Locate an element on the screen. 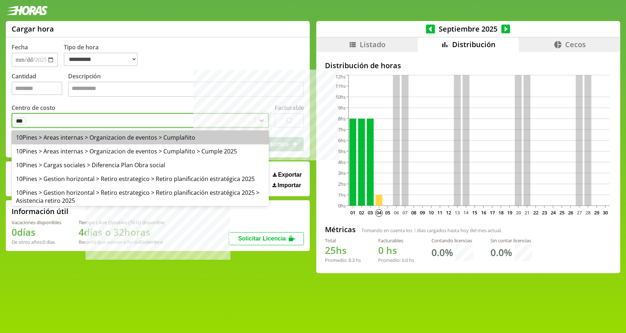  h1: 0 días is located at coordinates (36, 232).